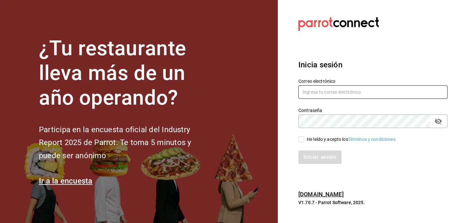 This screenshot has height=223, width=463. I want to click on a: Ir a la encuesta, so click(66, 181).